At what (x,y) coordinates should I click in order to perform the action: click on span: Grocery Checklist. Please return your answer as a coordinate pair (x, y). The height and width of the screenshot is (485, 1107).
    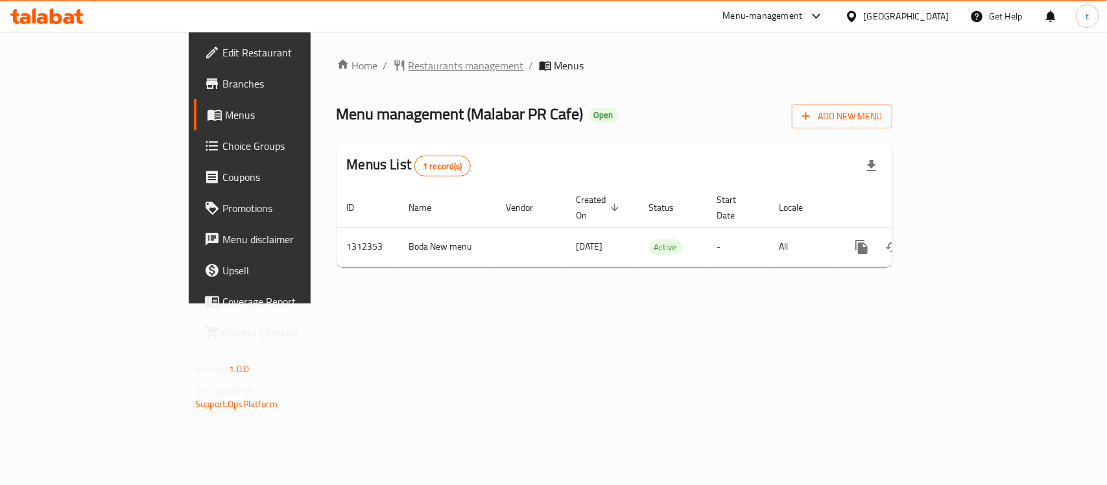
    Looking at the image, I should click on (293, 333).